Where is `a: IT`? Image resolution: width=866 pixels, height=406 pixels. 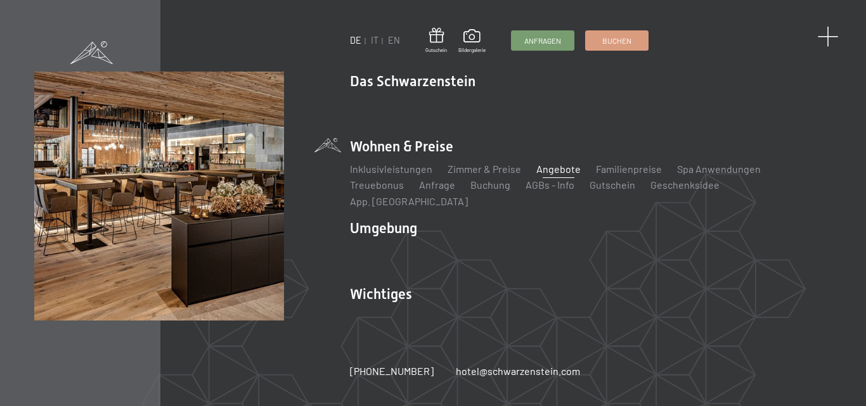 a: IT is located at coordinates (375, 40).